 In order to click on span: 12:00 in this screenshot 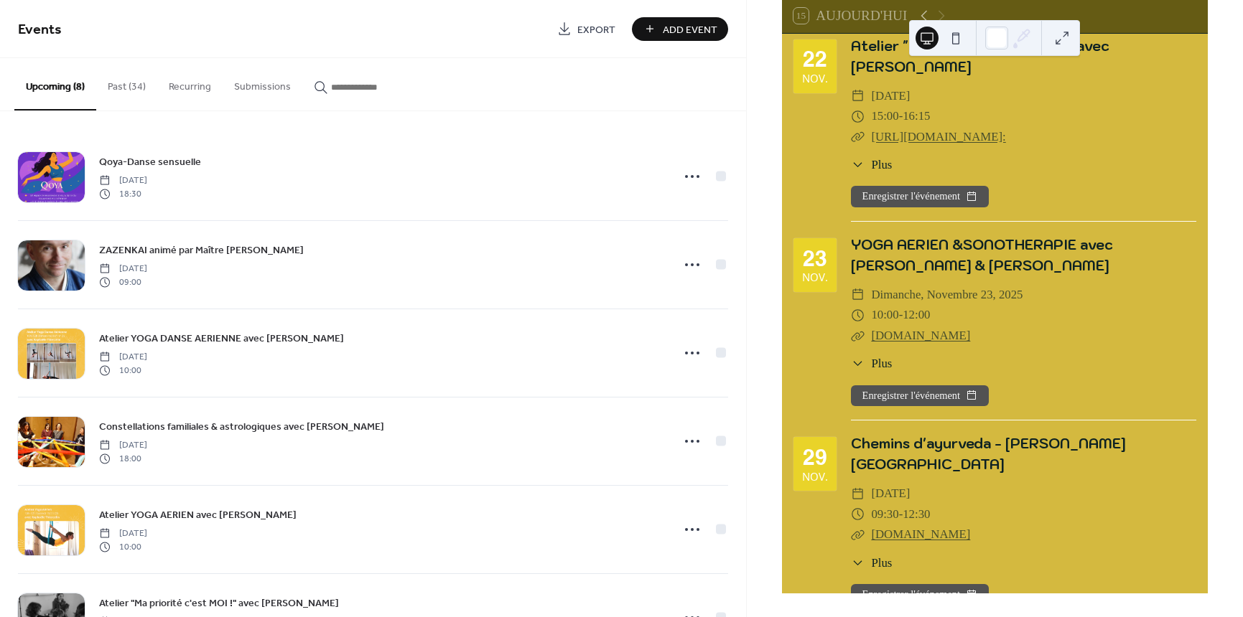, I will do `click(916, 315)`.